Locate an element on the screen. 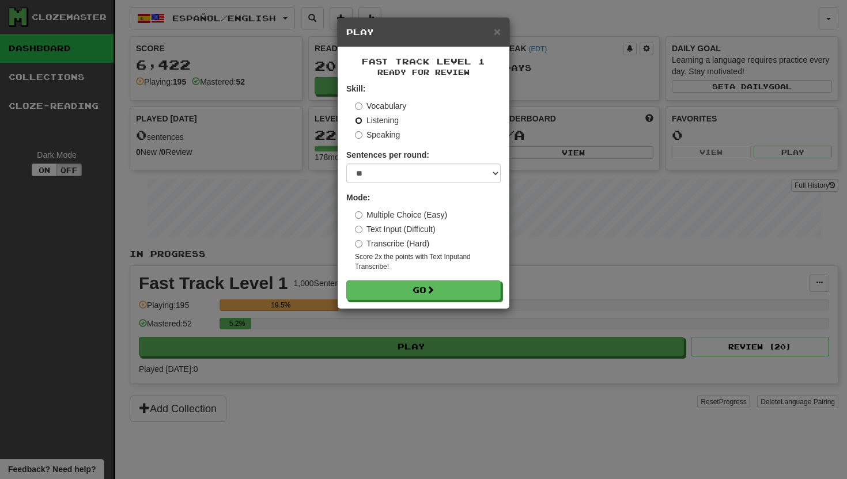 The image size is (847, 479). button: Close is located at coordinates (497, 31).